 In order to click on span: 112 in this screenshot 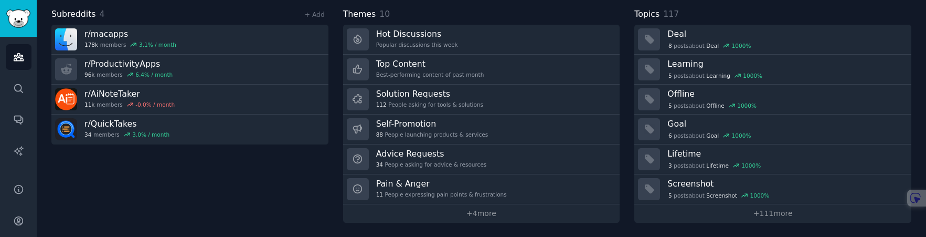, I will do `click(382, 104)`.